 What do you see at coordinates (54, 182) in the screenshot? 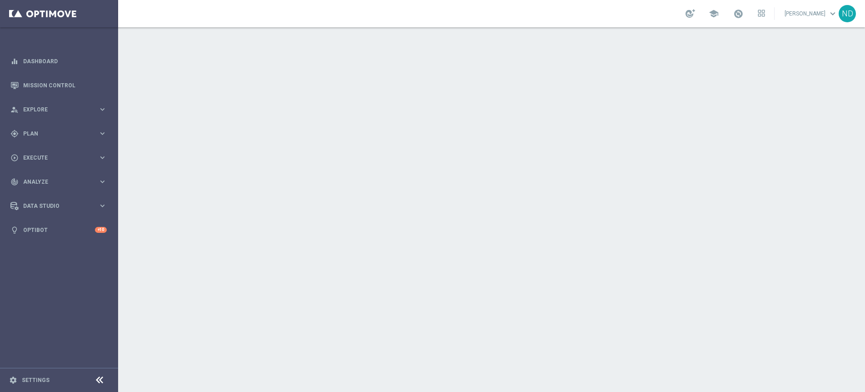
I see `div: Analyze` at bounding box center [54, 182].